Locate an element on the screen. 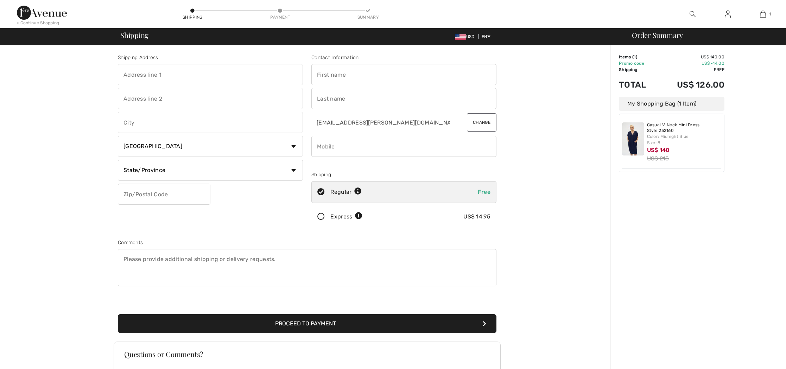 Image resolution: width=786 pixels, height=369 pixels. td: Promo code is located at coordinates (638, 63).